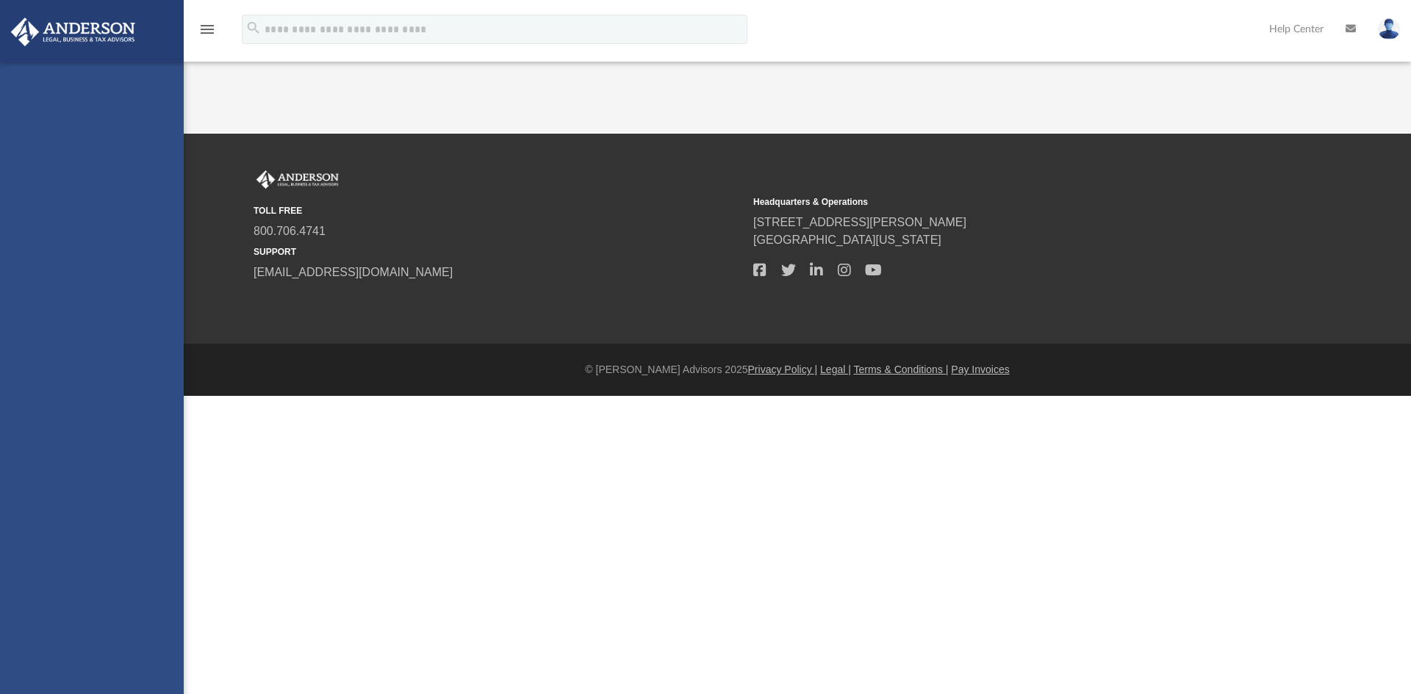 The width and height of the screenshot is (1411, 694). What do you see at coordinates (498, 252) in the screenshot?
I see `small: SUPPORT` at bounding box center [498, 252].